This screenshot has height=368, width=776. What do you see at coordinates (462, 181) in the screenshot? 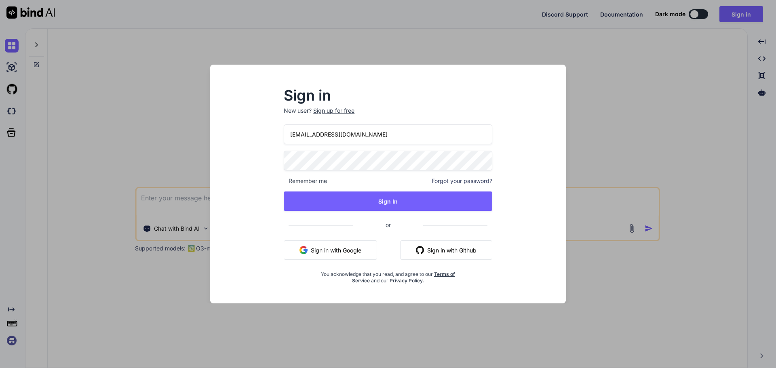
I see `span: Forgot your password?` at bounding box center [462, 181].